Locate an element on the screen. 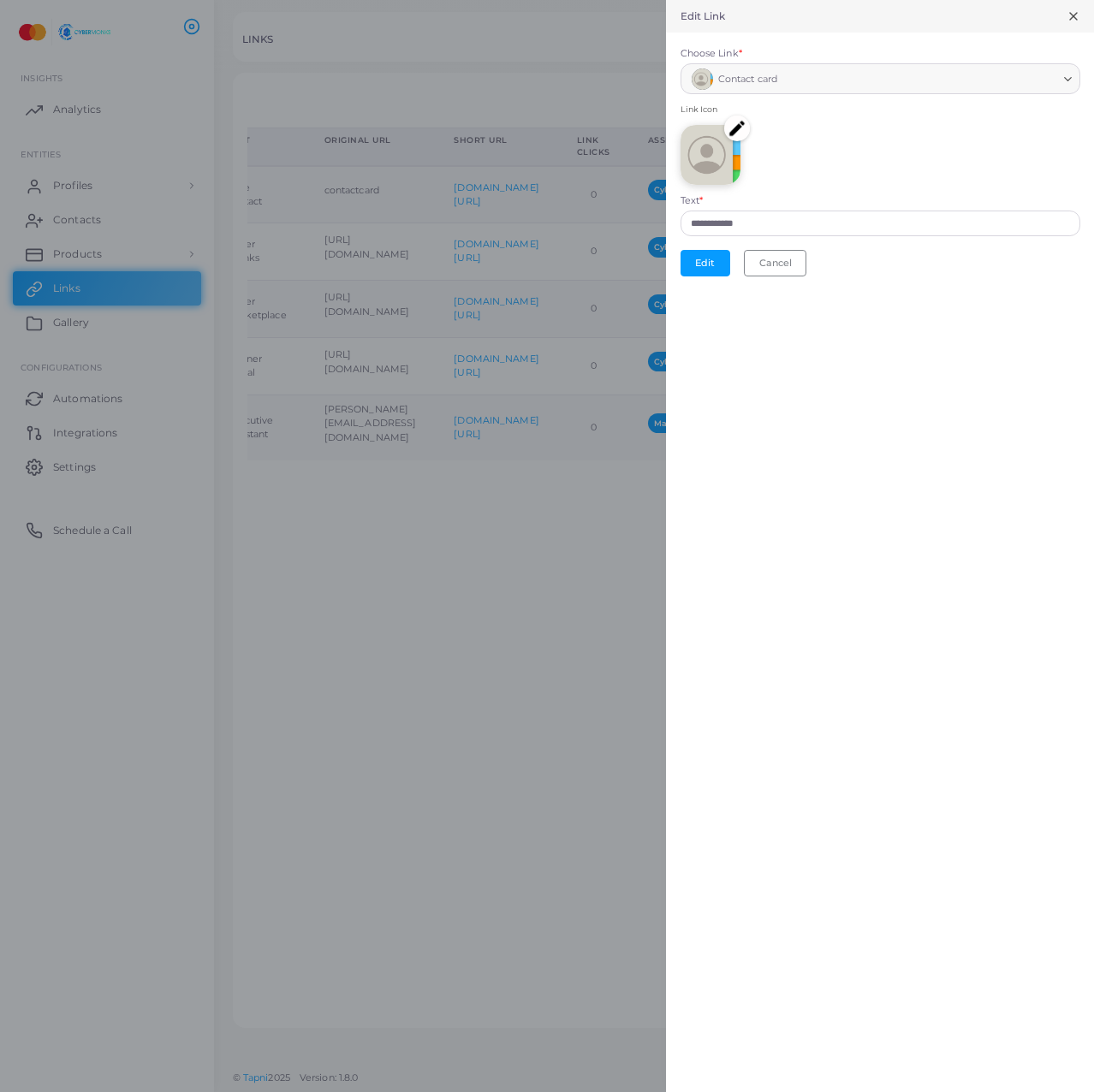 The image size is (1094, 1092). div: Search for option is located at coordinates (880, 79).